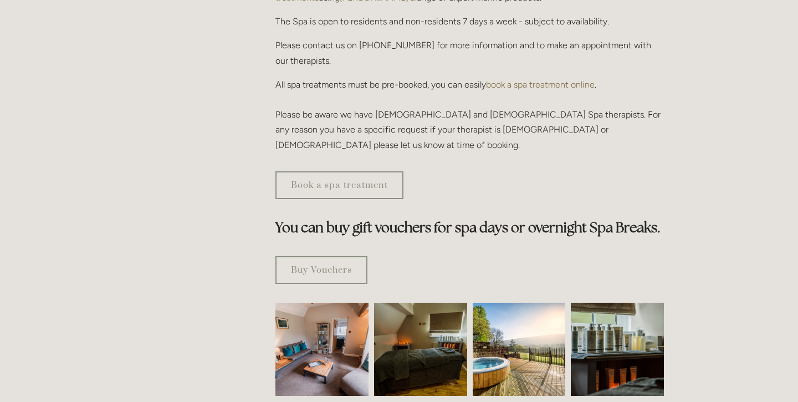 This screenshot has height=402, width=798. I want to click on a: book a spa treatment online, so click(540, 84).